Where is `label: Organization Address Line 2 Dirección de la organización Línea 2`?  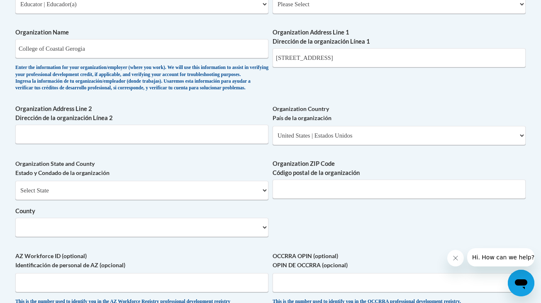 label: Organization Address Line 2 Dirección de la organización Línea 2 is located at coordinates (142, 113).